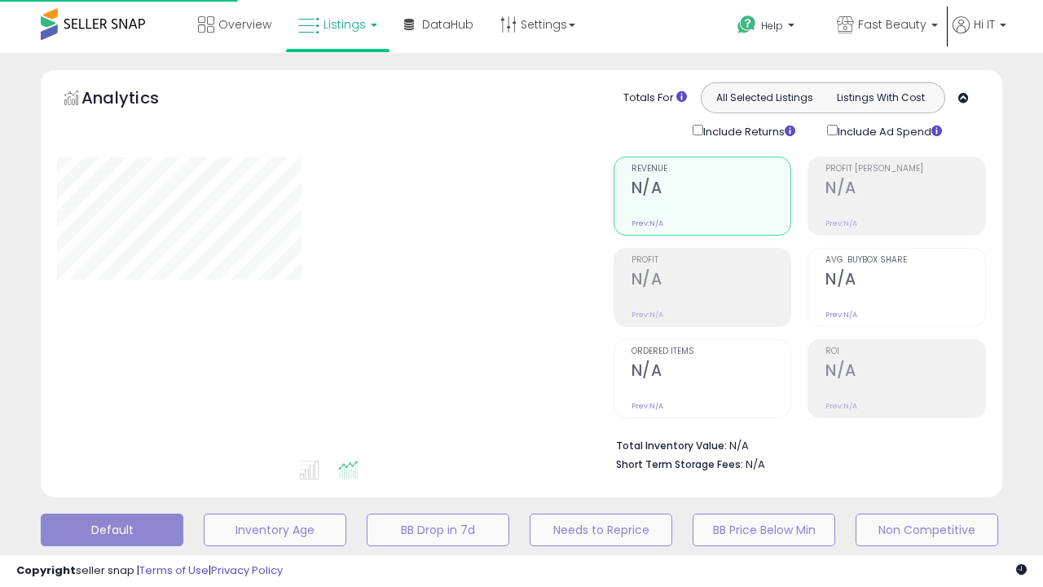 This screenshot has height=587, width=1043. Describe the element at coordinates (711, 351) in the screenshot. I see `span: Ordered Items` at that location.